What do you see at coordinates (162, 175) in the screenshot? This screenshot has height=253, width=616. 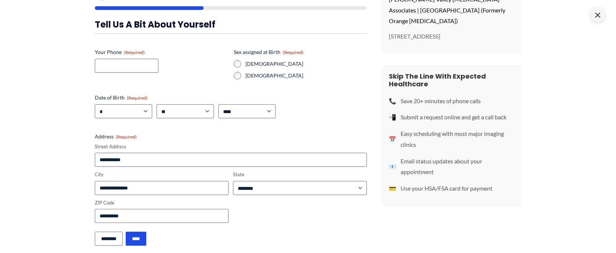 I see `label: City` at bounding box center [162, 175].